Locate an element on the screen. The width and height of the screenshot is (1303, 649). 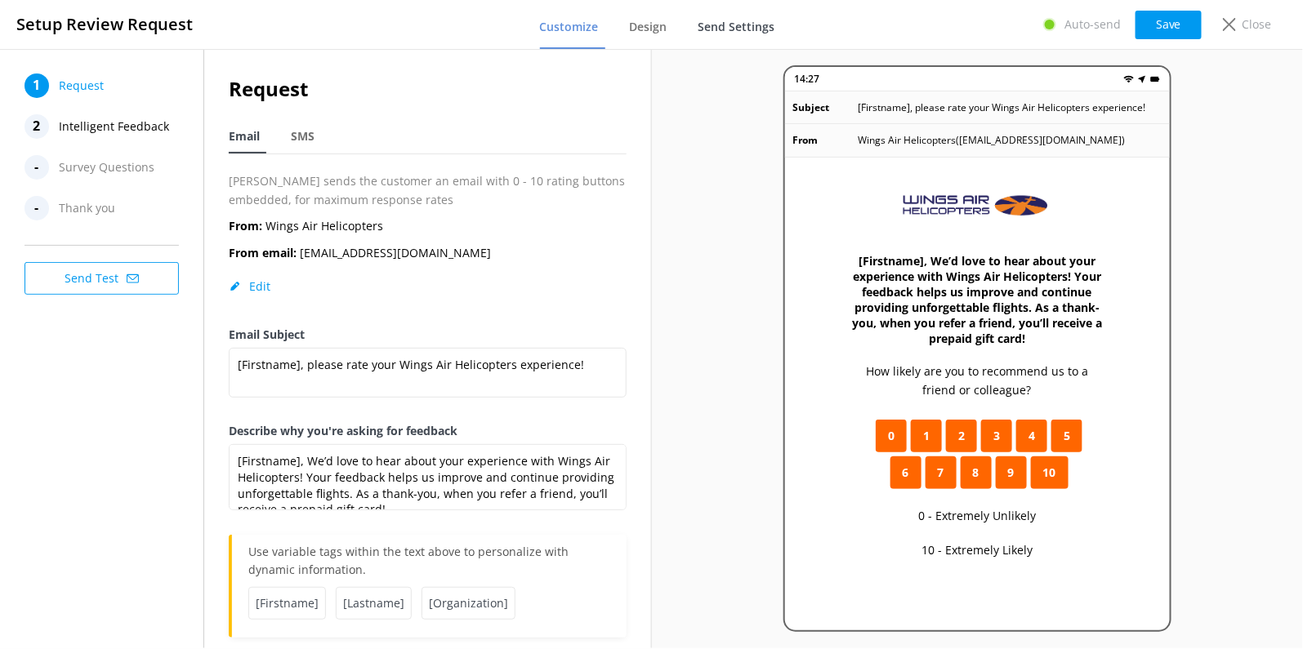
h3: Setup Review Request is located at coordinates (105, 25).